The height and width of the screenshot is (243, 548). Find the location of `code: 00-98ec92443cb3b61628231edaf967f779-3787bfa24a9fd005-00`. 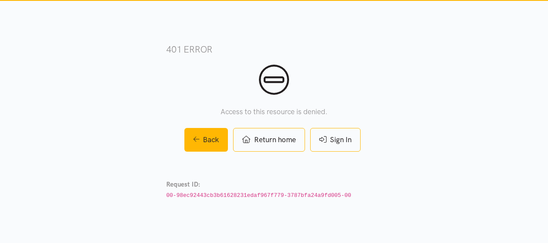

code: 00-98ec92443cb3b61628231edaf967f779-3787bfa24a9fd005-00 is located at coordinates (259, 195).